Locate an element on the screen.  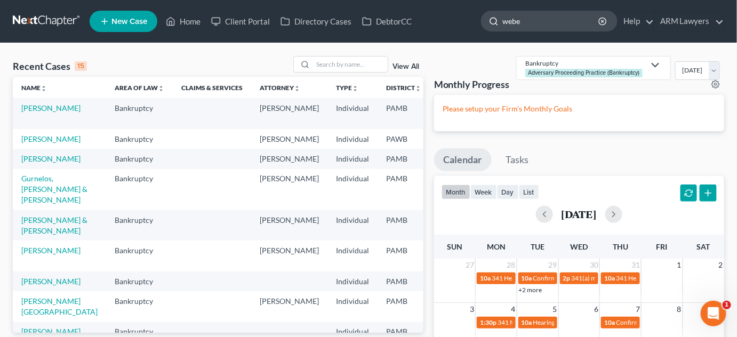
span: 7 is located at coordinates (638, 309).